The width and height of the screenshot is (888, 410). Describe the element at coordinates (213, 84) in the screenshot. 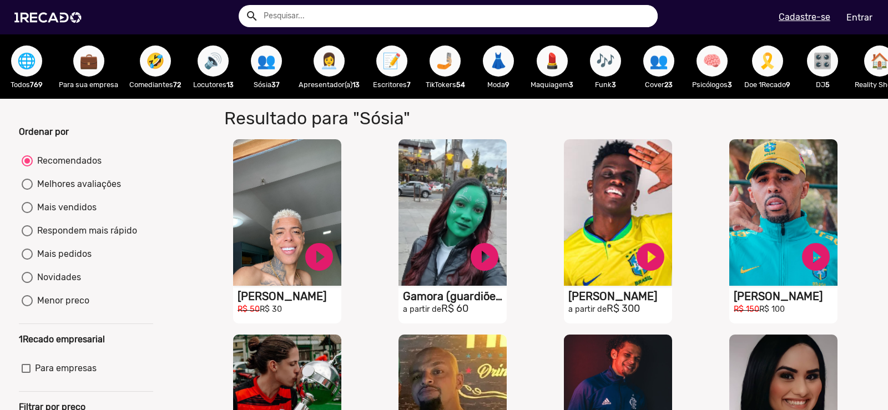

I see `p: Locutores` at that location.